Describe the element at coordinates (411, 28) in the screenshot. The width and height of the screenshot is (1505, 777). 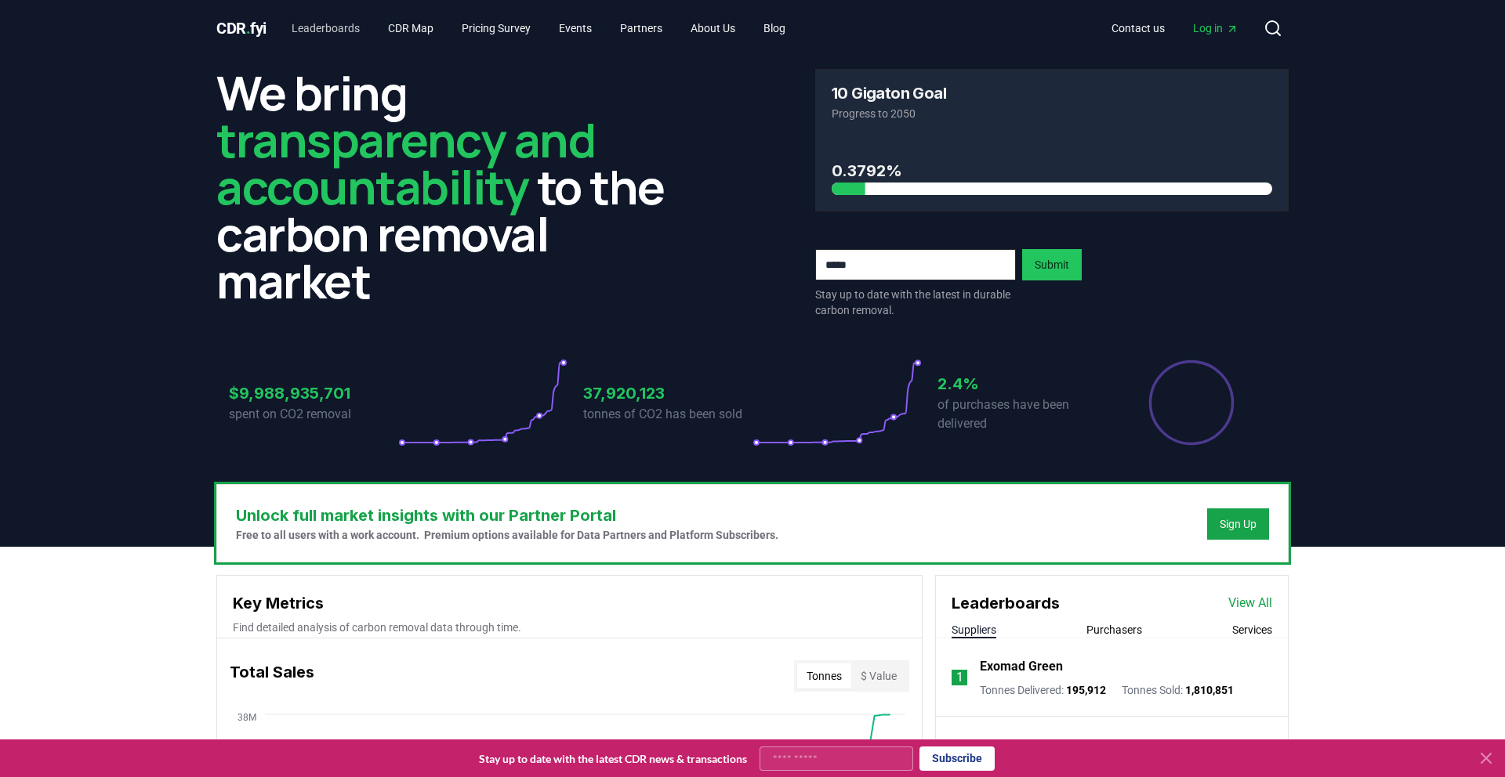
I see `a: CDR Map` at that location.